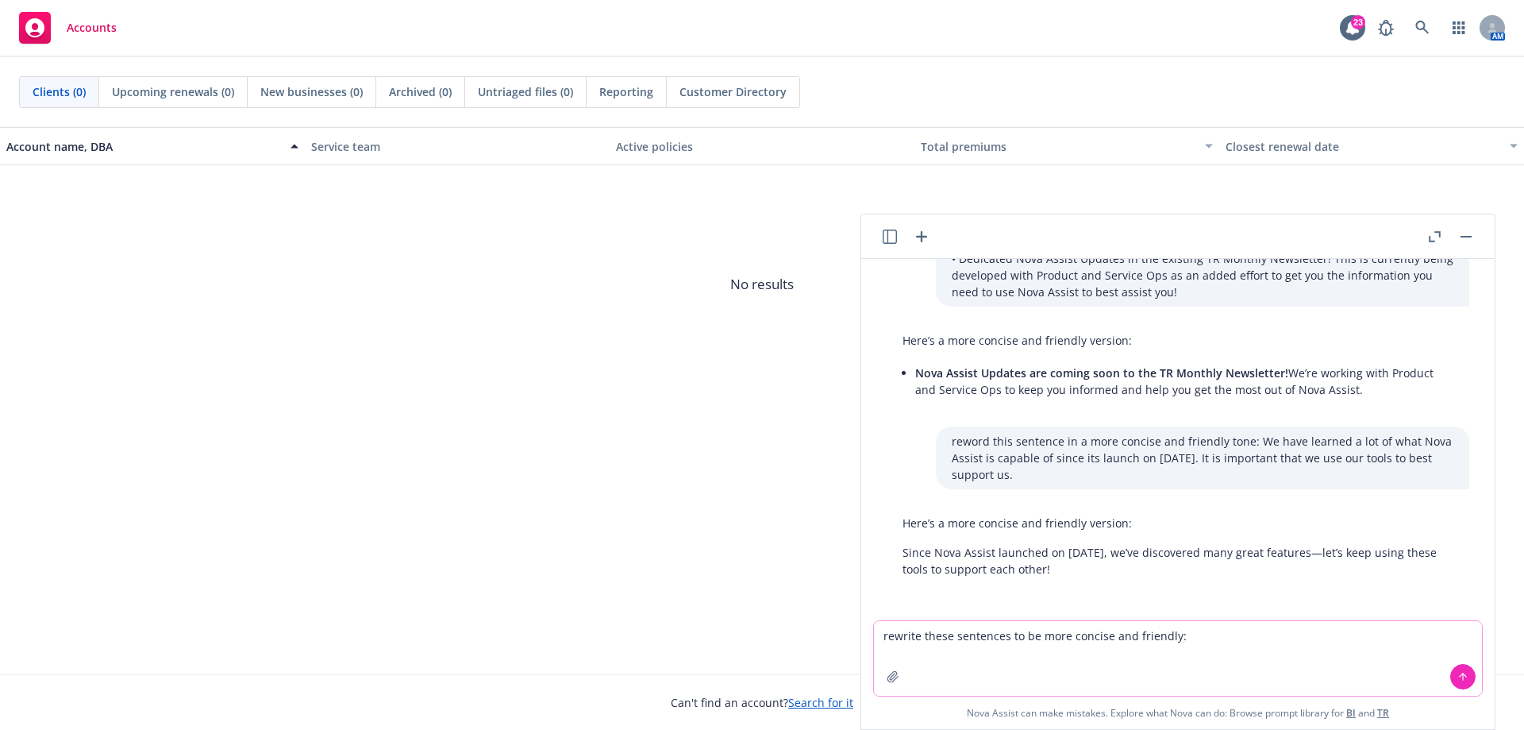 The height and width of the screenshot is (730, 1524). Describe the element at coordinates (733, 91) in the screenshot. I see `span: Customer Directory` at that location.